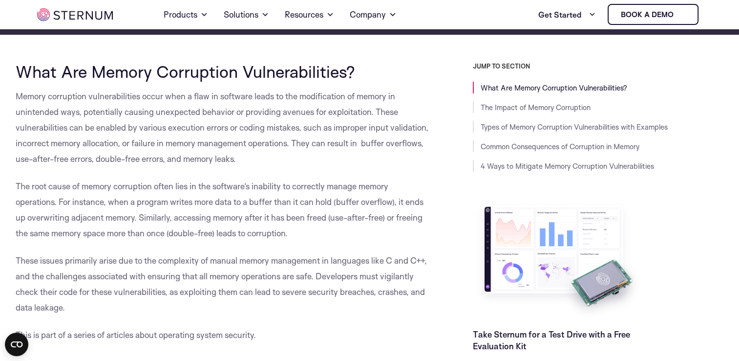 Image resolution: width=739 pixels, height=361 pixels. What do you see at coordinates (653, 14) in the screenshot?
I see `a: Book a demo` at bounding box center [653, 14].